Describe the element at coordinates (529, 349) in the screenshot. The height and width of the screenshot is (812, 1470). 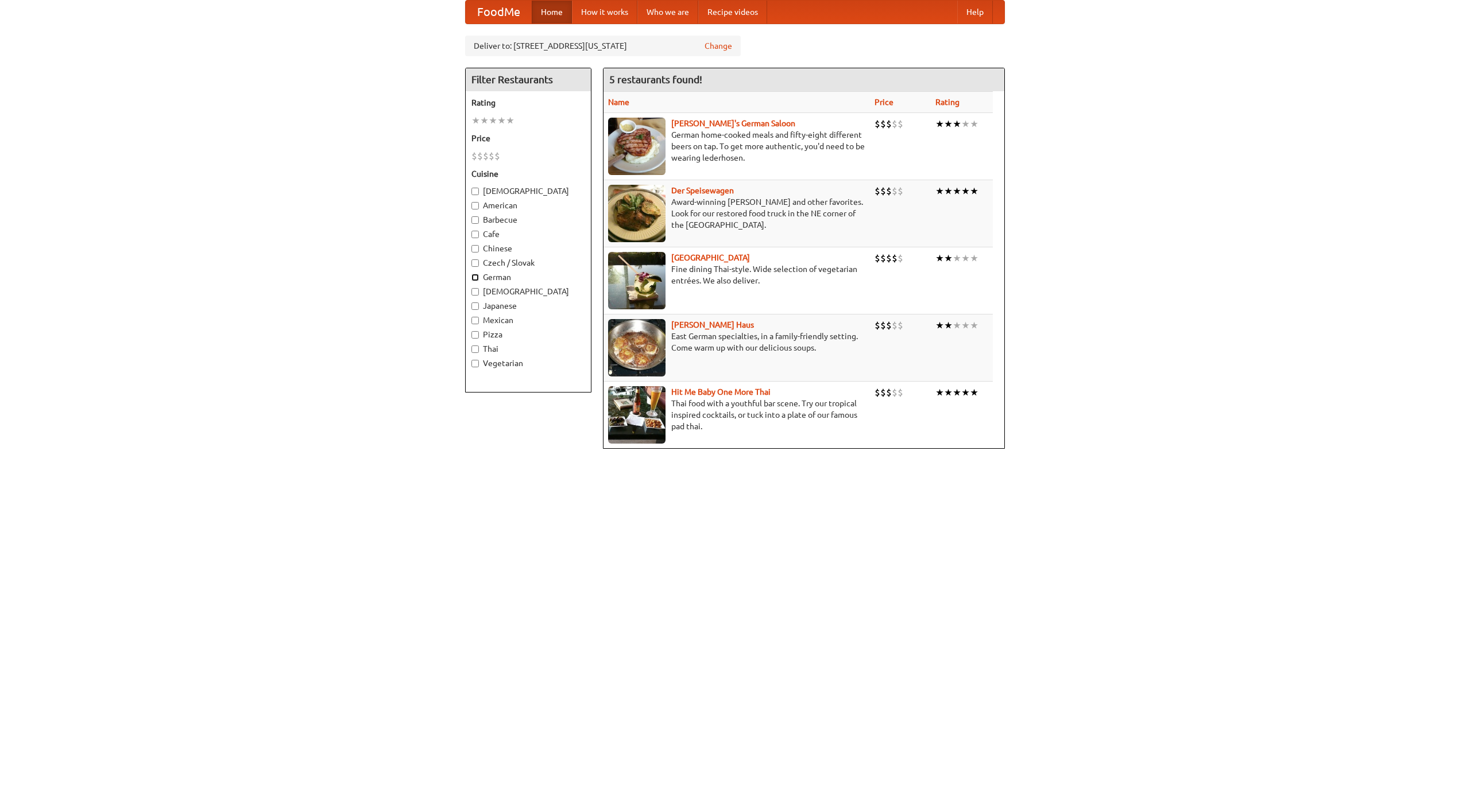
I see `label: Thai` at that location.